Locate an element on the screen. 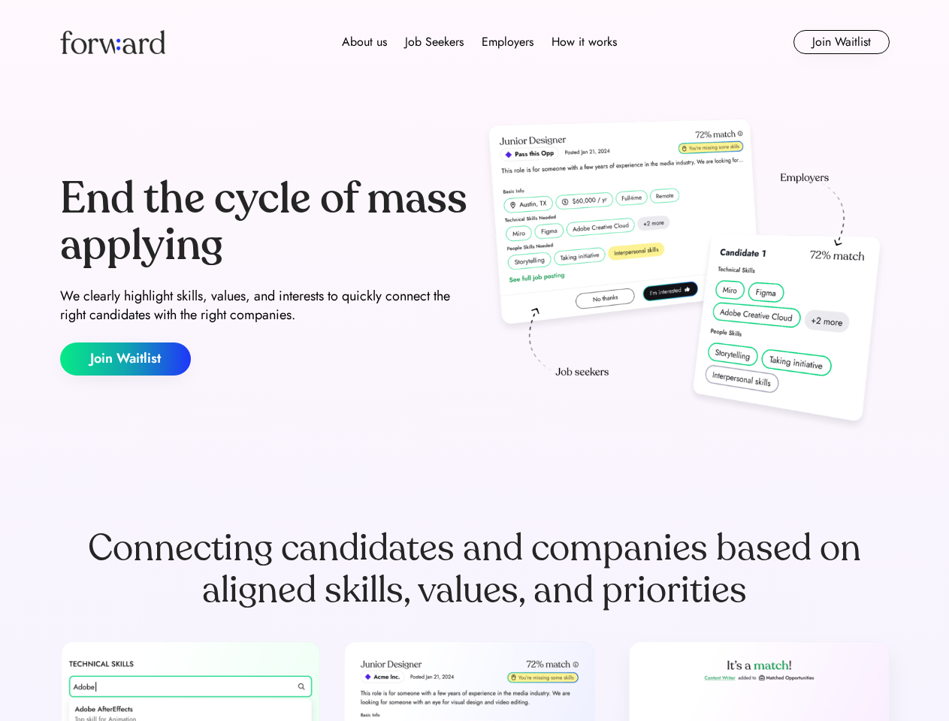  div: About us is located at coordinates (364, 42).